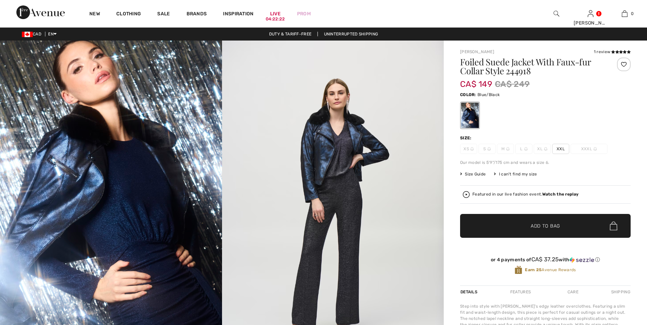  What do you see at coordinates (476, 81) in the screenshot?
I see `span: CA$ 149` at bounding box center [476, 81].